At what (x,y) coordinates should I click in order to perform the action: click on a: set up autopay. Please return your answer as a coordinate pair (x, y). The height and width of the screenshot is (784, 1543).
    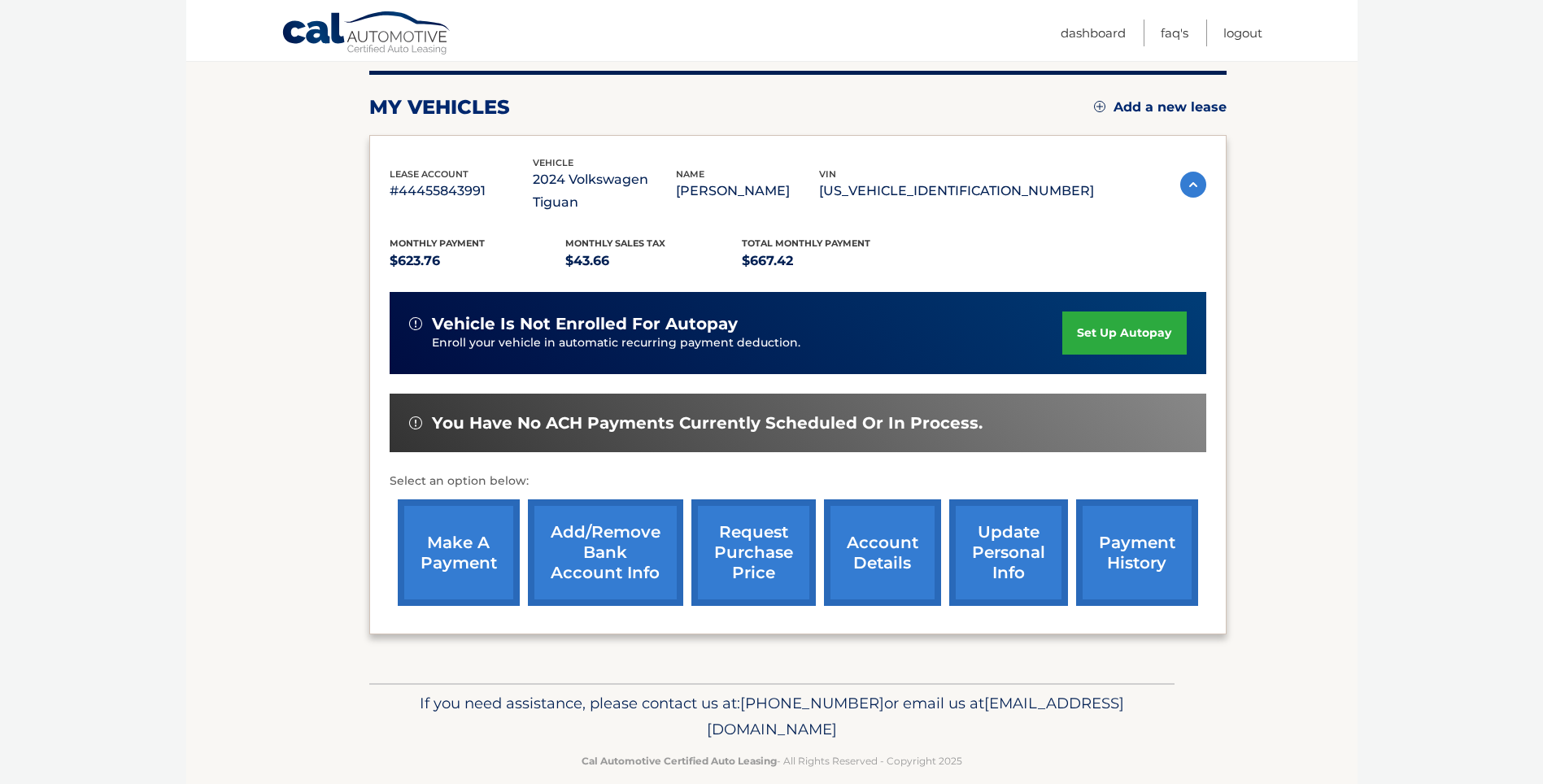
    Looking at the image, I should click on (1124, 332).